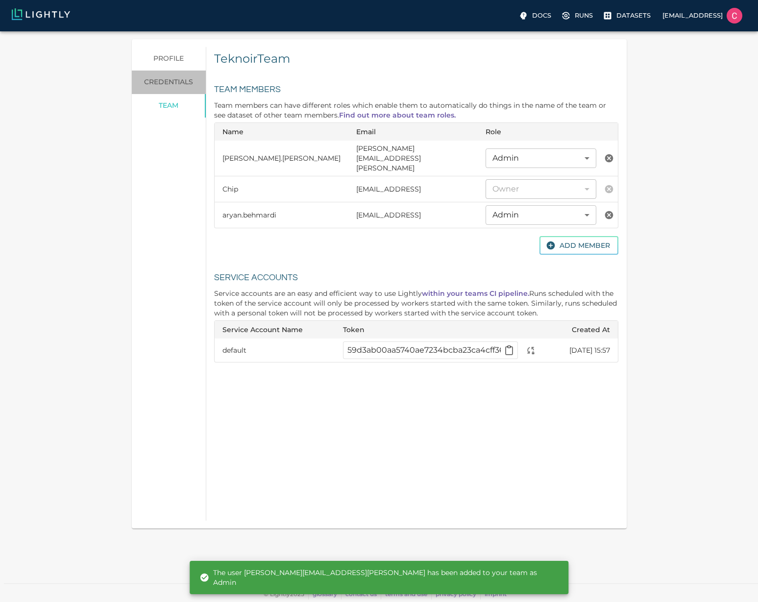 This screenshot has height=602, width=758. Describe the element at coordinates (628, 16) in the screenshot. I see `a: Datasets` at that location.